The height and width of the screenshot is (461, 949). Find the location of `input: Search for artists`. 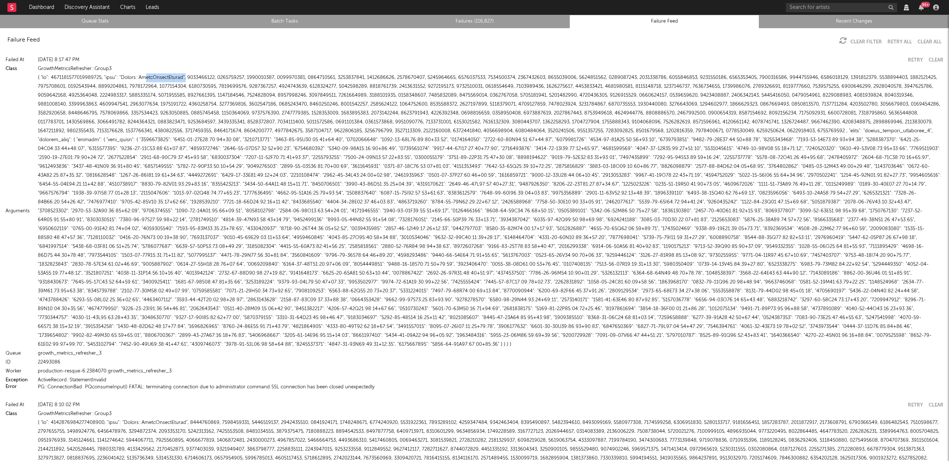

input: Search for artists is located at coordinates (841, 7).